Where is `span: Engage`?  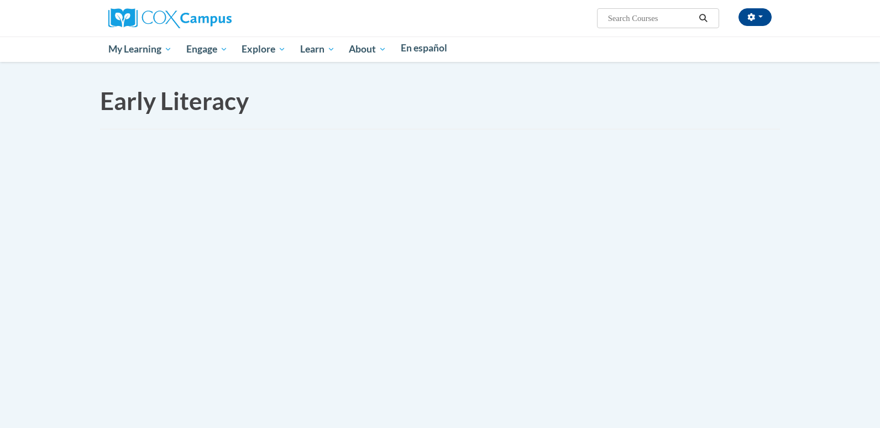
span: Engage is located at coordinates (207, 49).